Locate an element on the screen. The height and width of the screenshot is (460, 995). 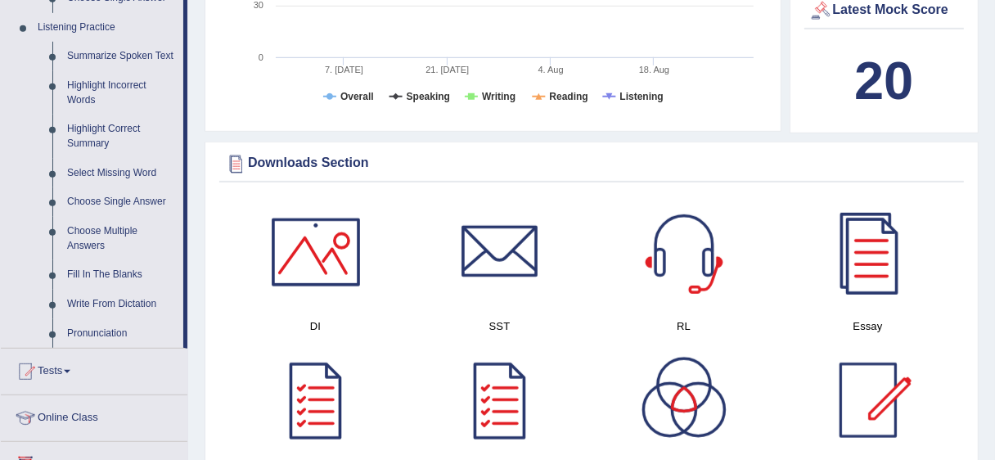
a: Summarize Spoken Text is located at coordinates (121, 56).